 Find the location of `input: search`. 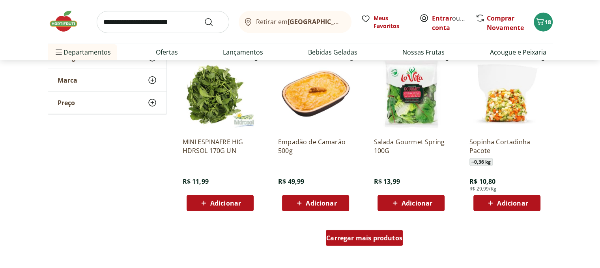

input: search is located at coordinates (163, 22).